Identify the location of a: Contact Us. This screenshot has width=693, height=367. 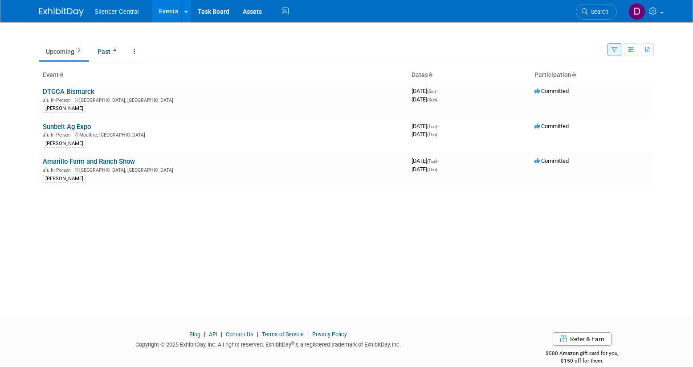
(240, 334).